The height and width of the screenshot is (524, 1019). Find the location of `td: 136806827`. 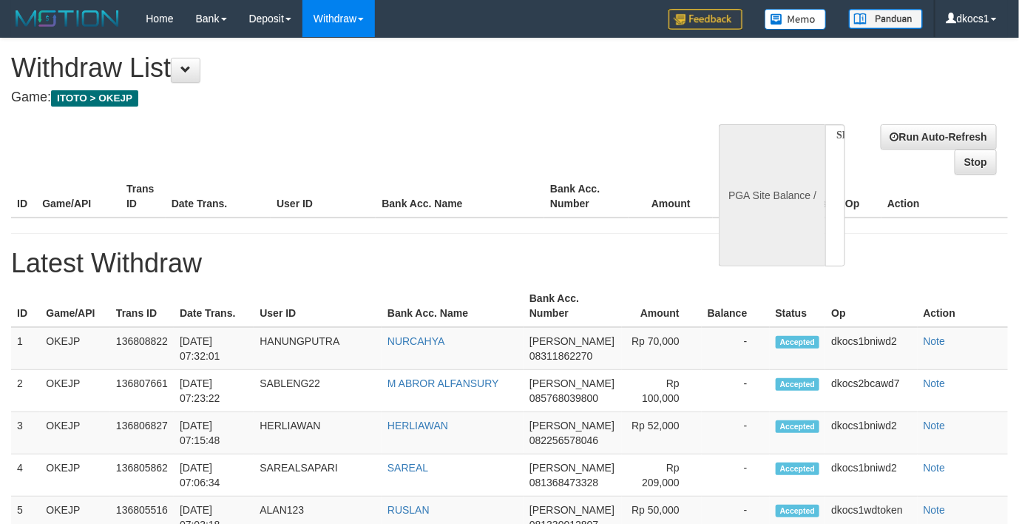

td: 136806827 is located at coordinates (142, 433).